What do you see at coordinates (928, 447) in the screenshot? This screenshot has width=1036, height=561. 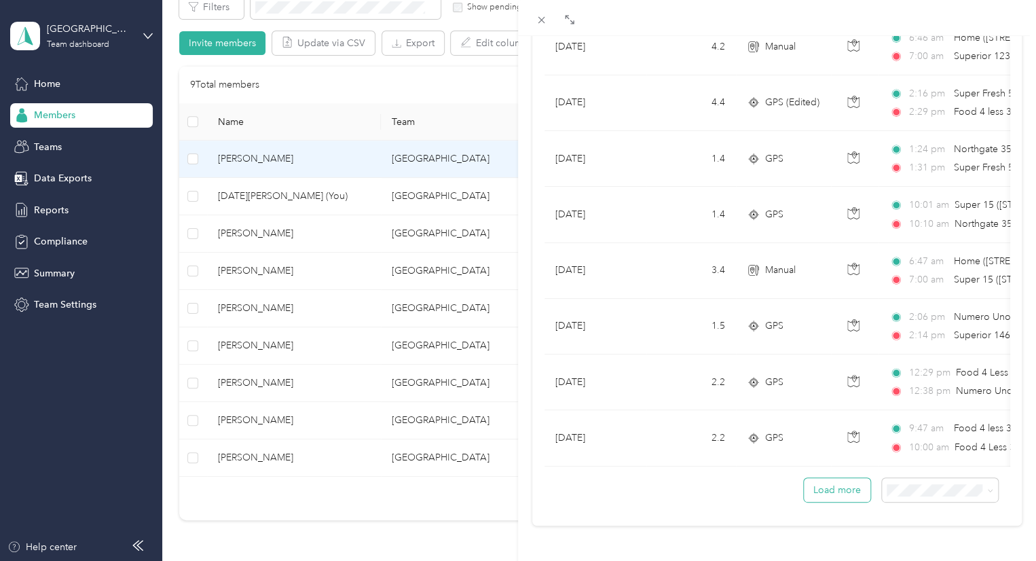 I see `span: 10:00 am` at bounding box center [928, 447].